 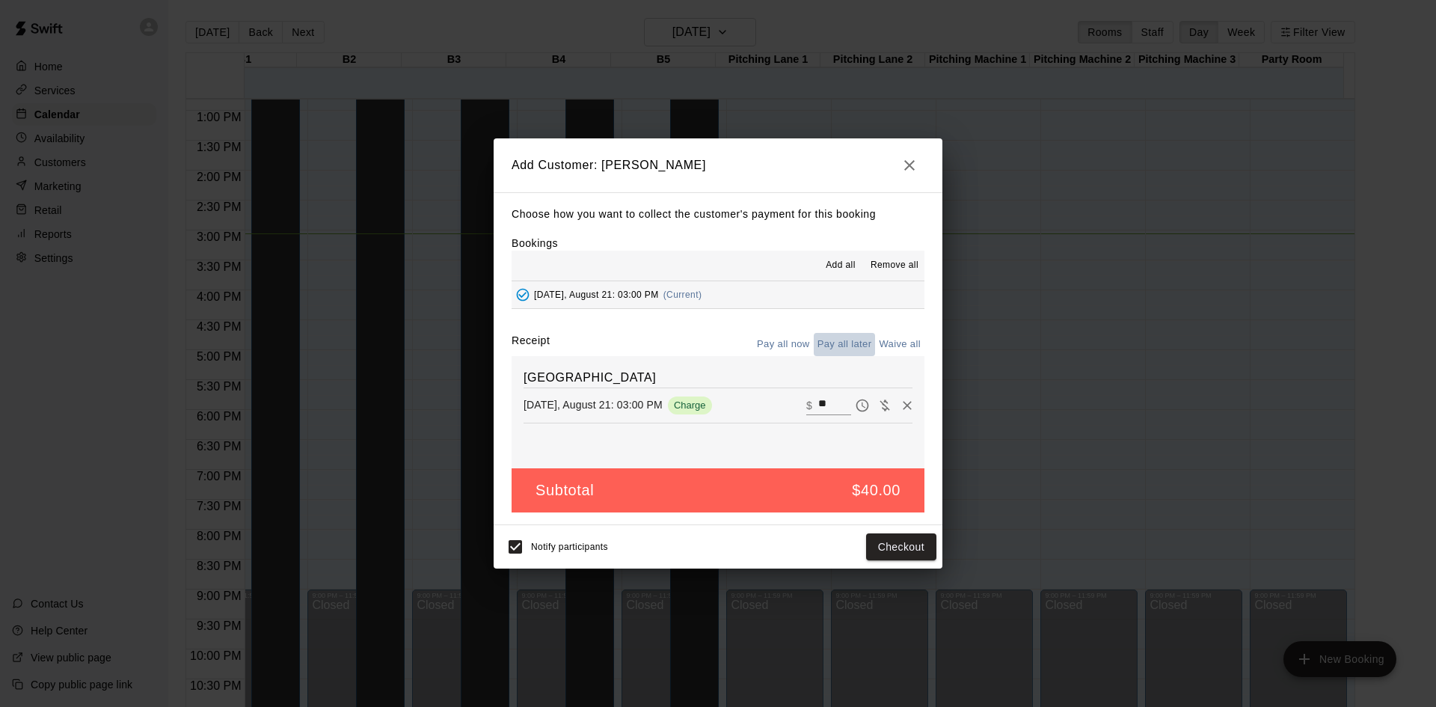 What do you see at coordinates (535, 243) in the screenshot?
I see `label: Bookings` at bounding box center [535, 243].